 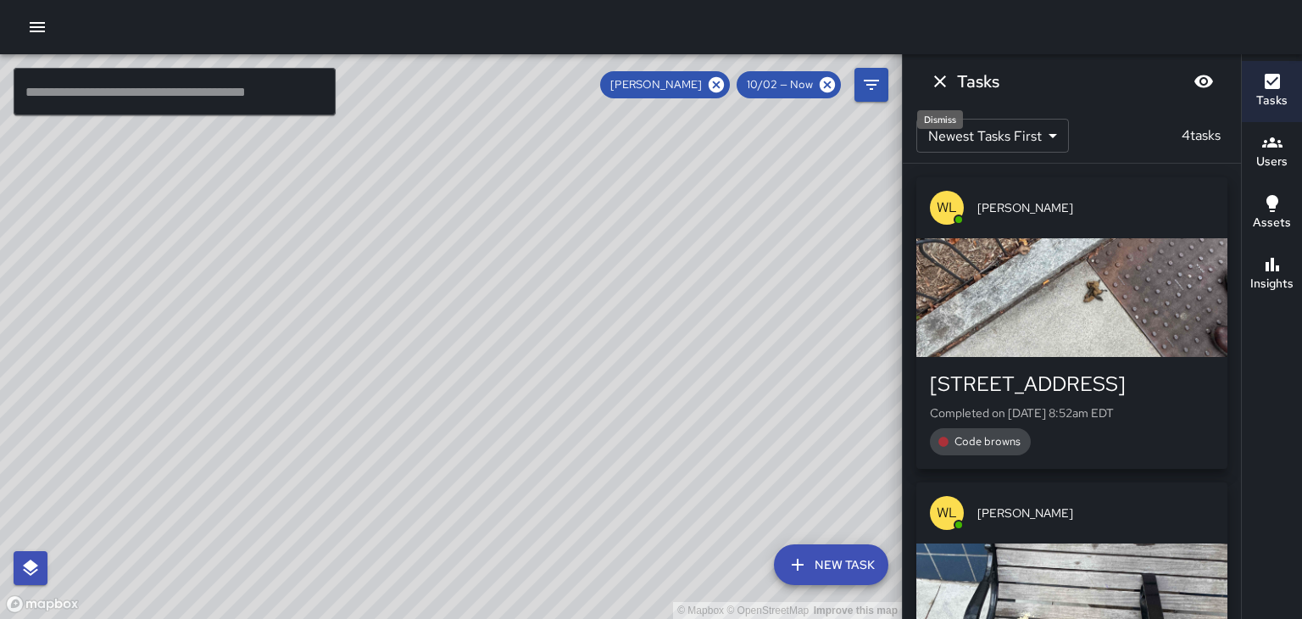 What do you see at coordinates (1272, 153) in the screenshot?
I see `button: Users` at bounding box center [1272, 153].